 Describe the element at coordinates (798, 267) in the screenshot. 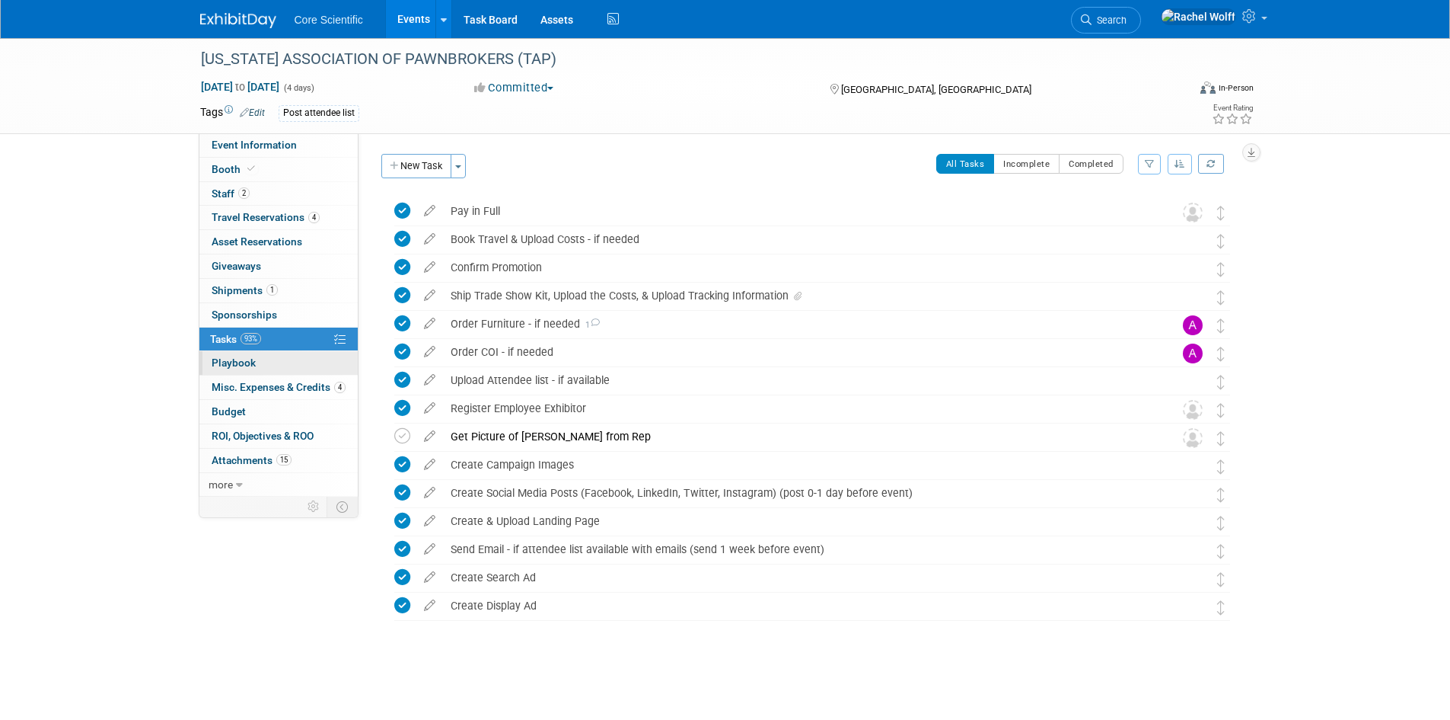

I see `div: Confirm Promotion` at that location.